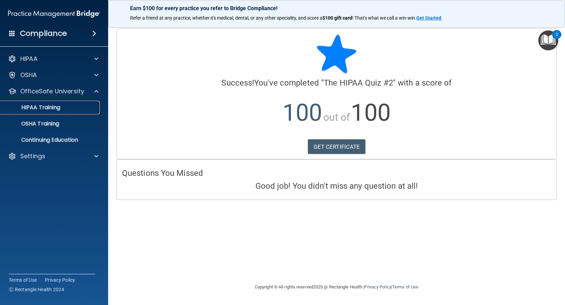 This screenshot has width=565, height=305. What do you see at coordinates (358, 83) in the screenshot?
I see `span: The HIPAA Quiz #2` at bounding box center [358, 83].